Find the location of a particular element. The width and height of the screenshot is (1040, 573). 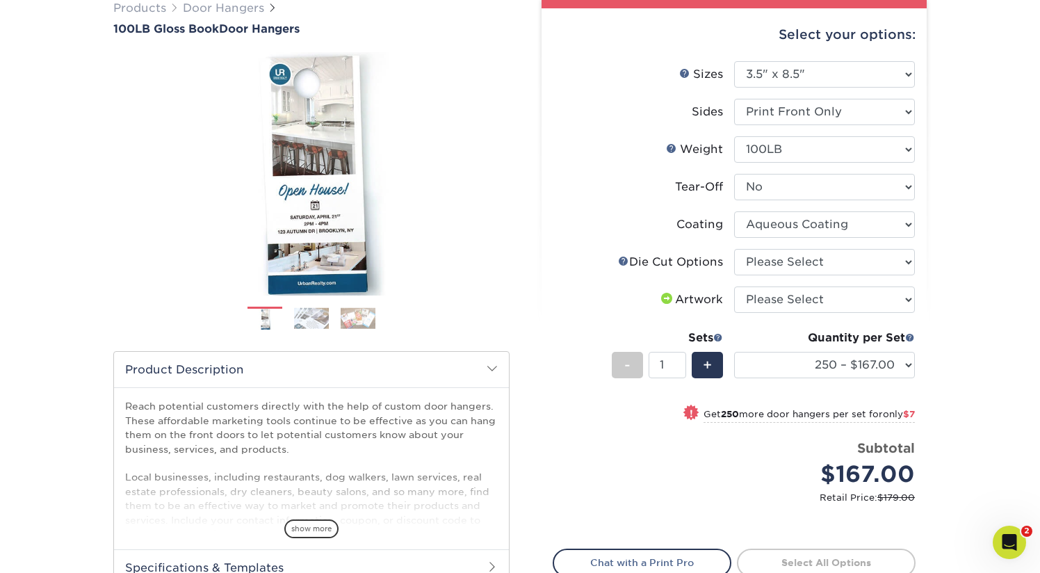

span: show more is located at coordinates (311, 528).